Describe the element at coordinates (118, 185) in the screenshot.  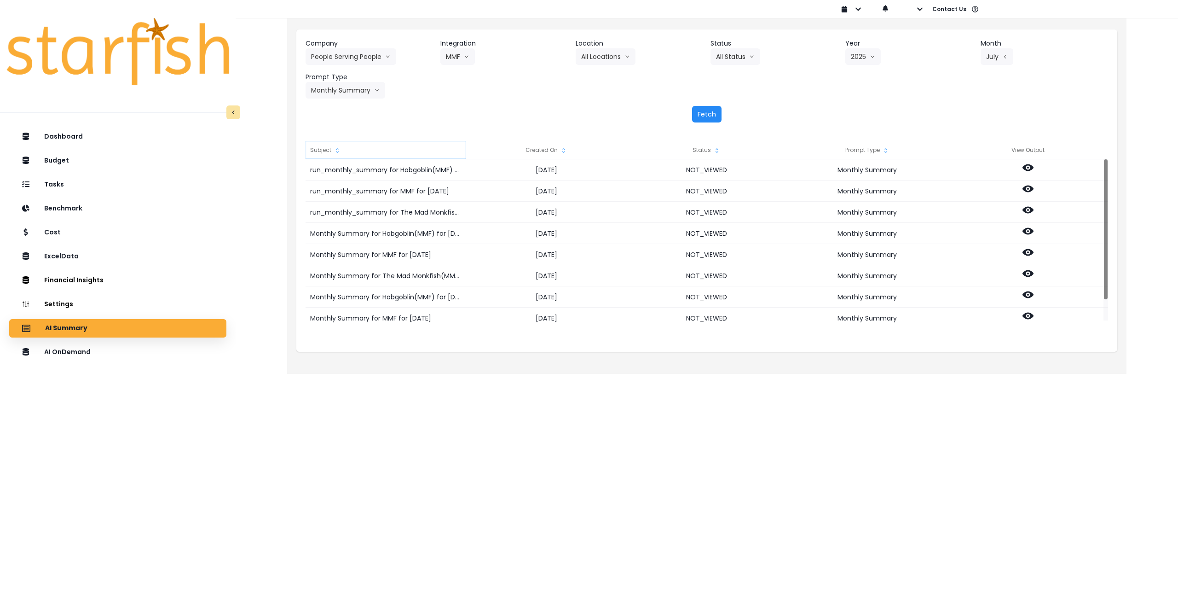
I see `button: Tasks` at that location.